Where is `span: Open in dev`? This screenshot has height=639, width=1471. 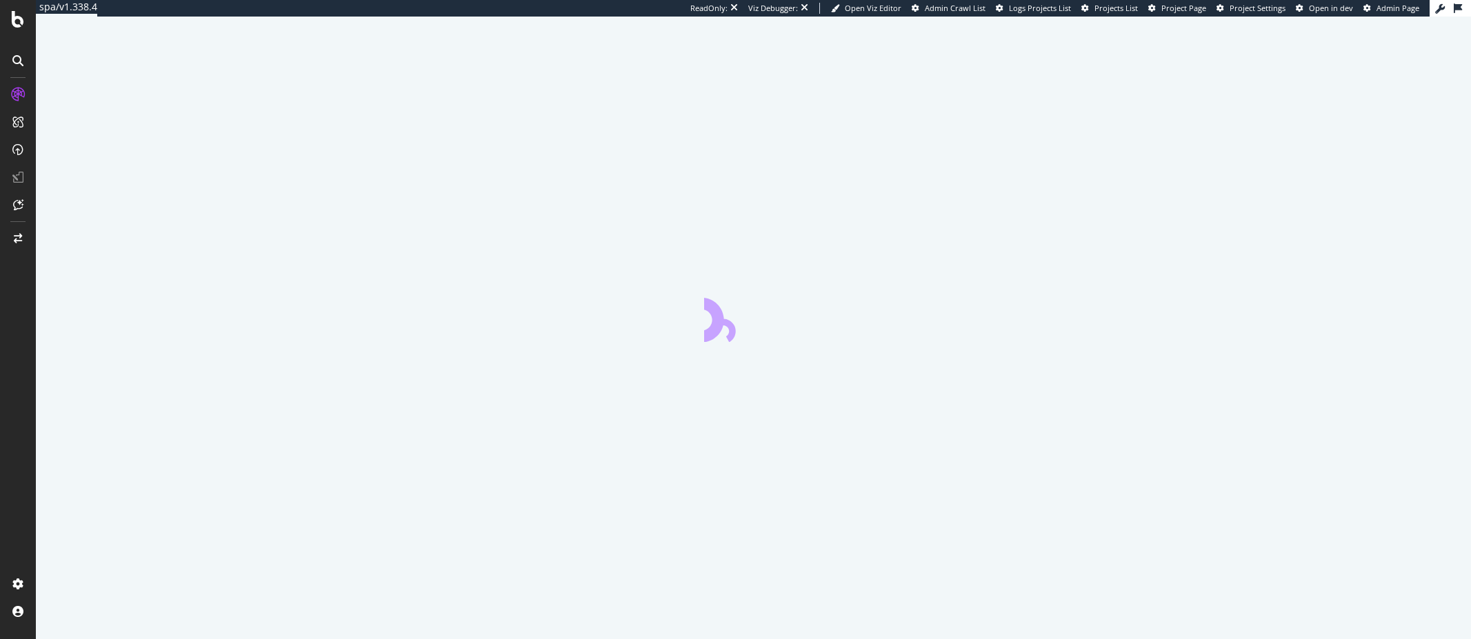
span: Open in dev is located at coordinates (1331, 8).